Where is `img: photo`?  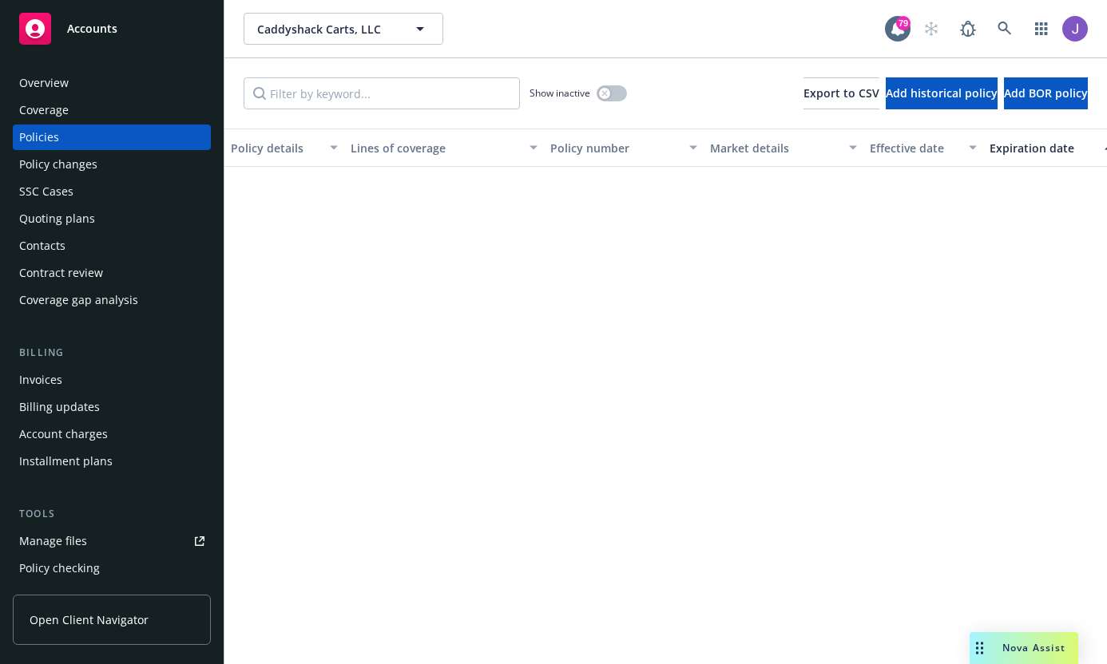 img: photo is located at coordinates (1075, 29).